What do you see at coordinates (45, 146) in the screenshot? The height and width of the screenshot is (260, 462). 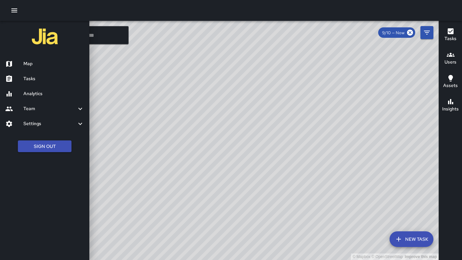 I see `button: Sign Out` at bounding box center [45, 146].